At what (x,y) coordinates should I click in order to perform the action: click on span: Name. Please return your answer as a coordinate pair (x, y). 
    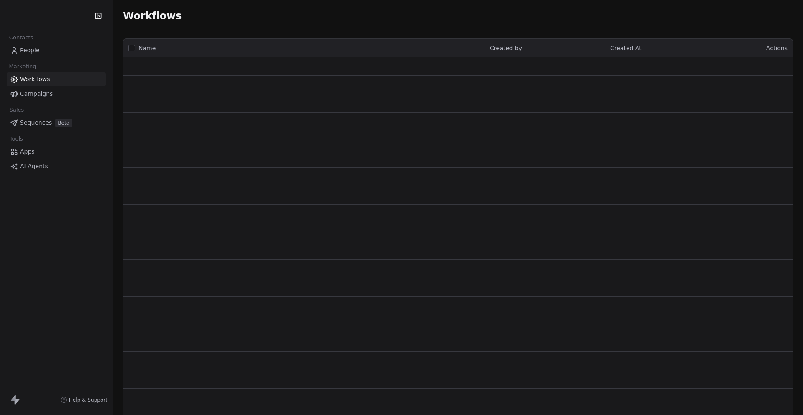
    Looking at the image, I should click on (147, 48).